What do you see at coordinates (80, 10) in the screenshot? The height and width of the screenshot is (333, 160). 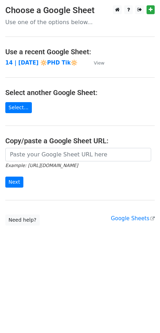 I see `h3: Choose a Google Sheet` at bounding box center [80, 10].